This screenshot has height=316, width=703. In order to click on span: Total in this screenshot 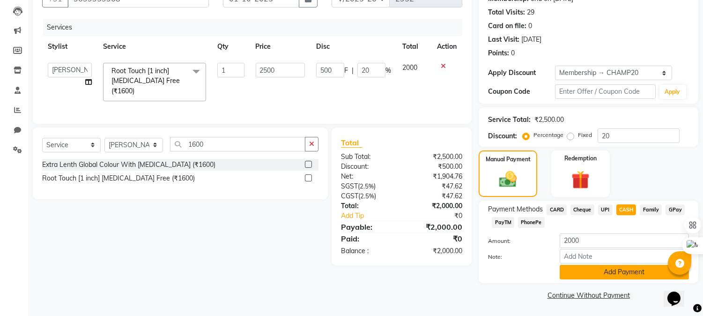, I will do `click(352, 142)`.